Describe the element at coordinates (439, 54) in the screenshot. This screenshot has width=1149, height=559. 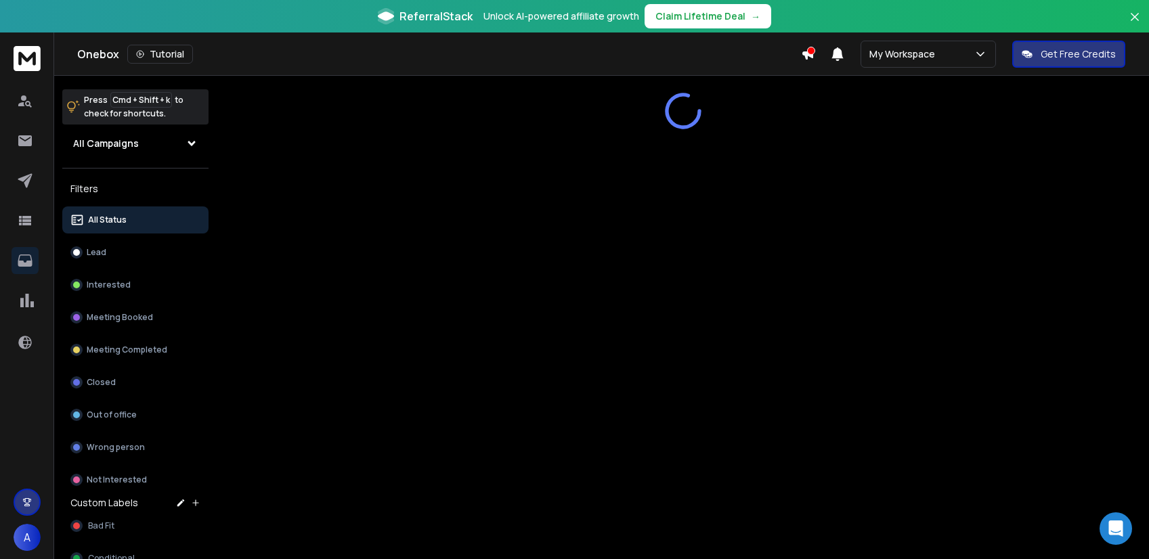
I see `div: Onebox` at that location.